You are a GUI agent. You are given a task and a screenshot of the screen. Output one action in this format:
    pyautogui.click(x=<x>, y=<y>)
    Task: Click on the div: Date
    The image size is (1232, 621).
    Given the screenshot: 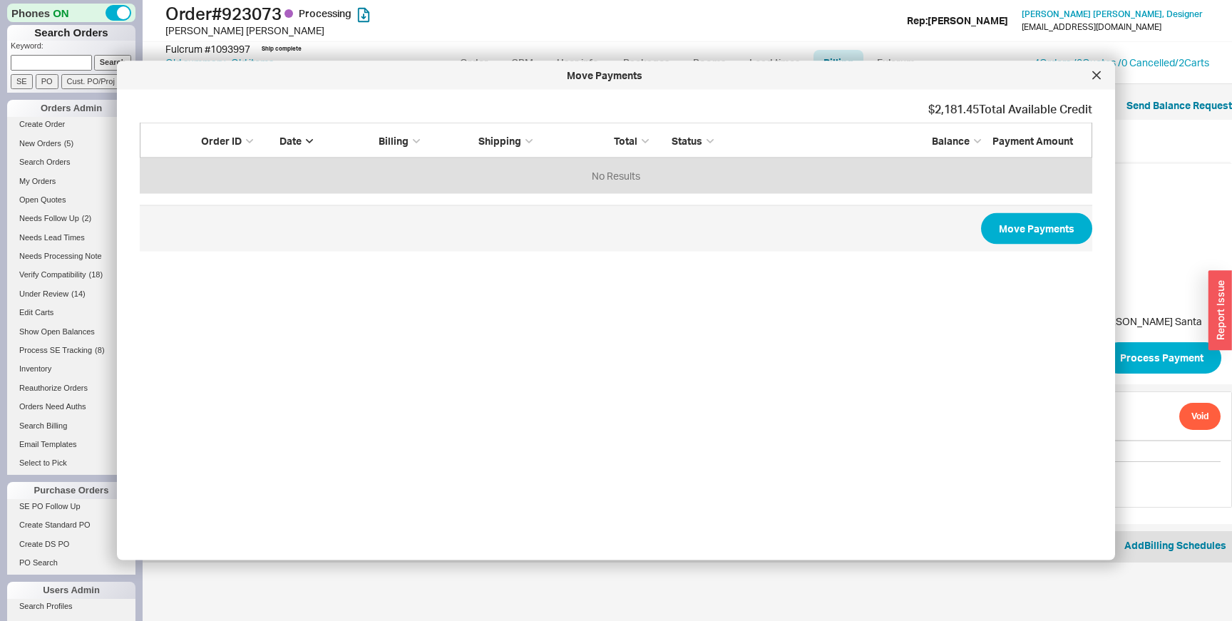 What is the action you would take?
    pyautogui.click(x=325, y=140)
    